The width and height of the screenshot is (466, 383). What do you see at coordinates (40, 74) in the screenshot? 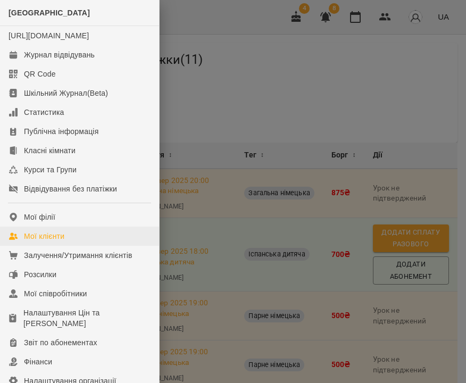
I see `div: QR Code` at bounding box center [40, 74].